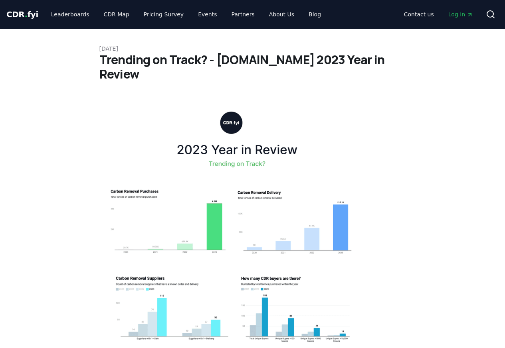 This screenshot has height=348, width=505. What do you see at coordinates (419, 14) in the screenshot?
I see `a: Contact us` at bounding box center [419, 14].